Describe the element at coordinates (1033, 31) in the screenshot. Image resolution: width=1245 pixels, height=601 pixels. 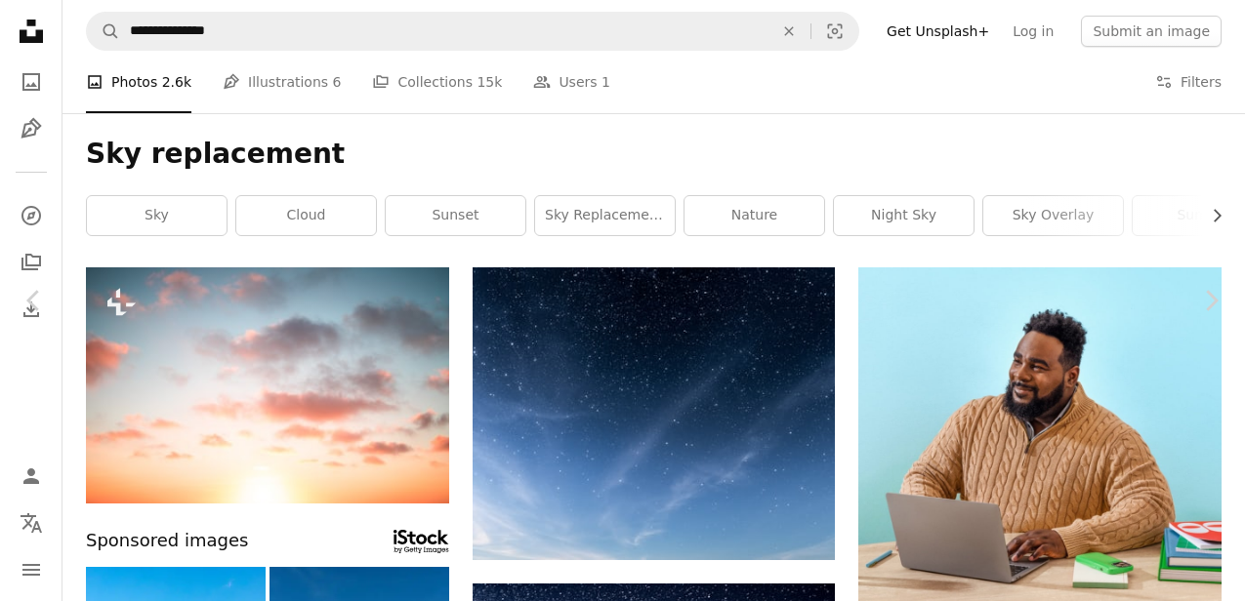
I see `a: Log in` at that location.